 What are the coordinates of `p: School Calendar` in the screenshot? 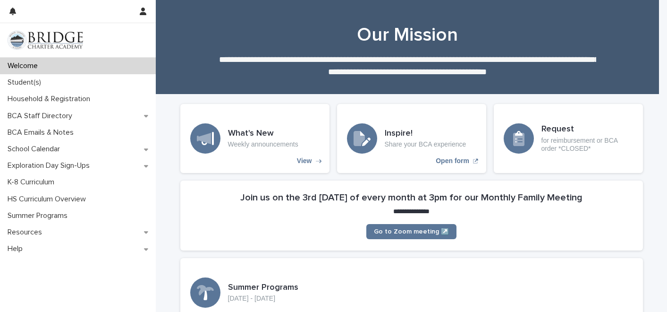 It's located at (35, 149).